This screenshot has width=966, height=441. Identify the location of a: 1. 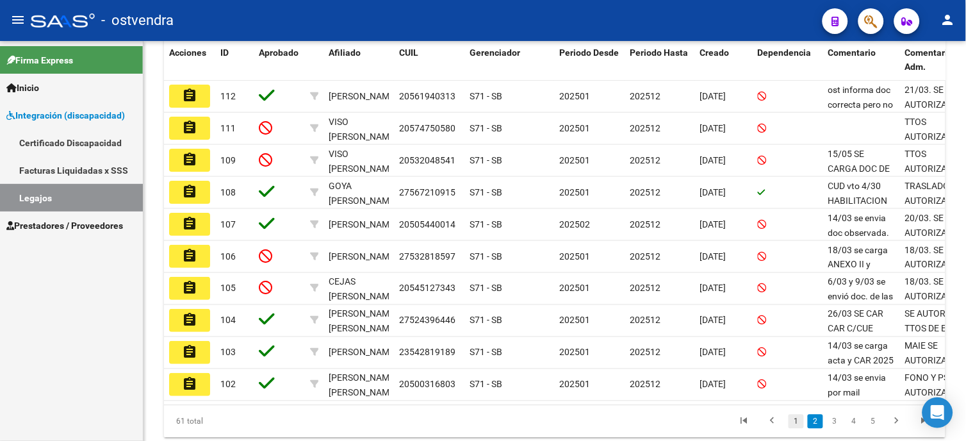
(796, 421).